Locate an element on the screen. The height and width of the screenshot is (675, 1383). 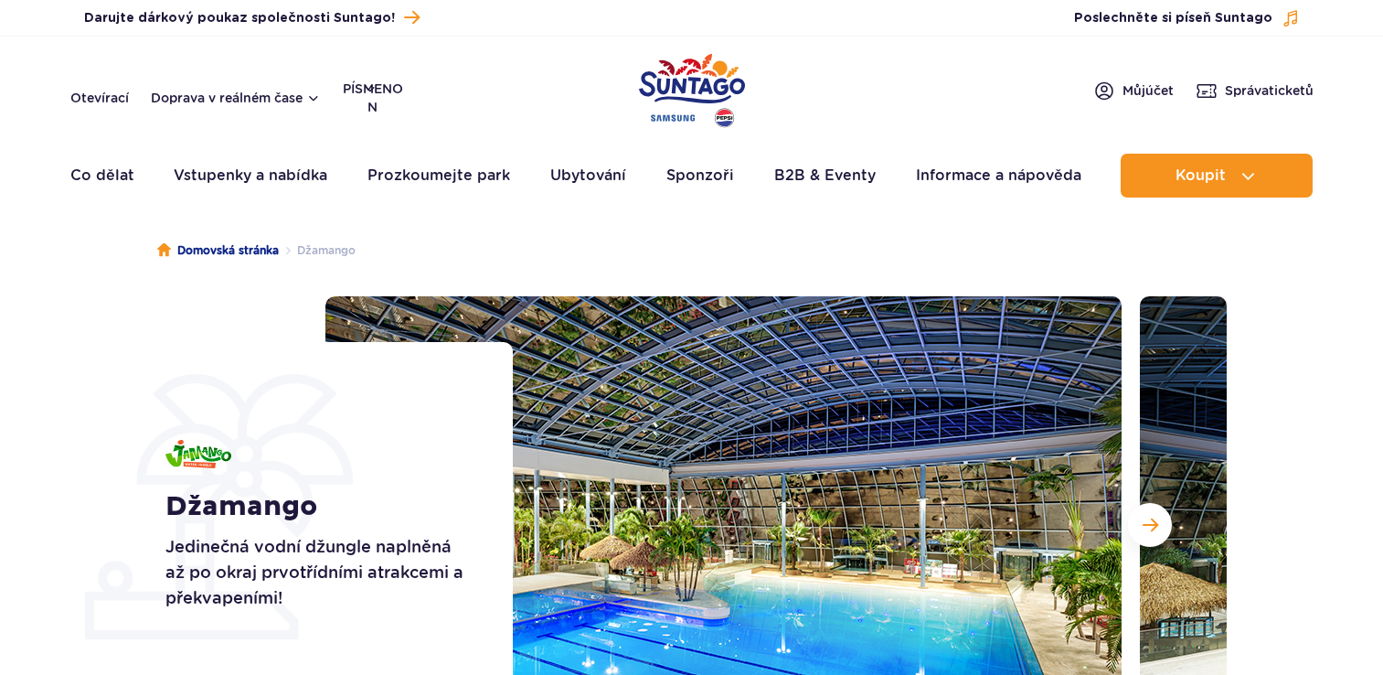
a: Ubytování is located at coordinates (588, 176).